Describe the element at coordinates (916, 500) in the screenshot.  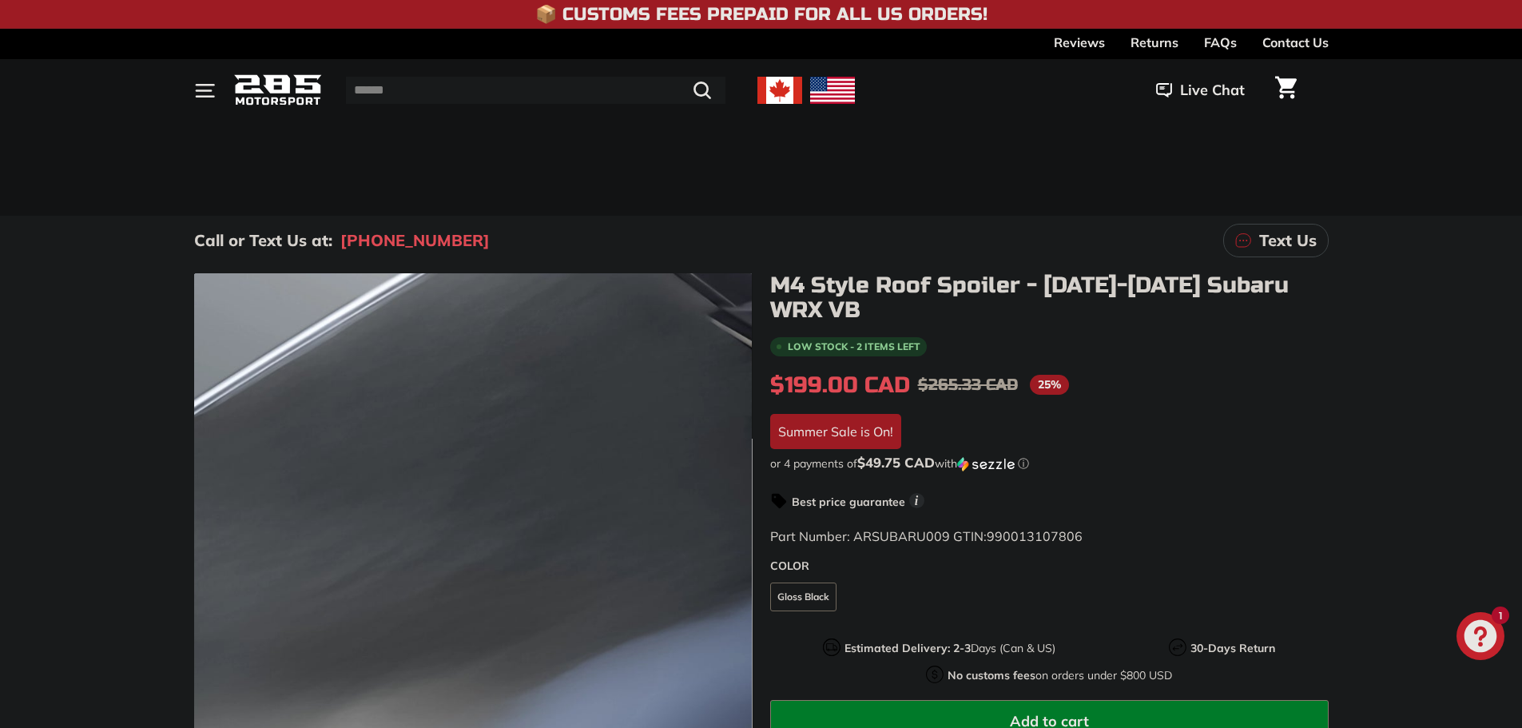
I see `span: i` at that location.